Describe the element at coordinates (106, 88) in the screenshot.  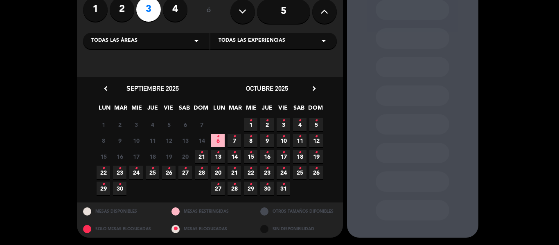
I see `i: chevron_left` at that location.